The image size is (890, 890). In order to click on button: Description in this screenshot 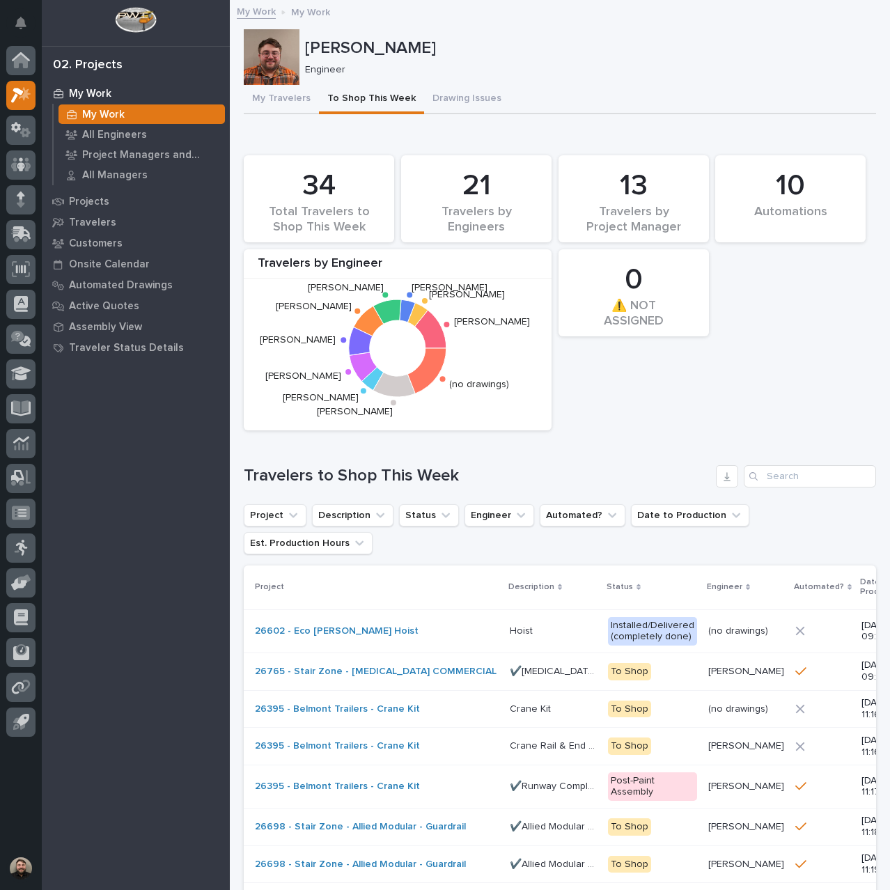, I will do `click(352, 515)`.